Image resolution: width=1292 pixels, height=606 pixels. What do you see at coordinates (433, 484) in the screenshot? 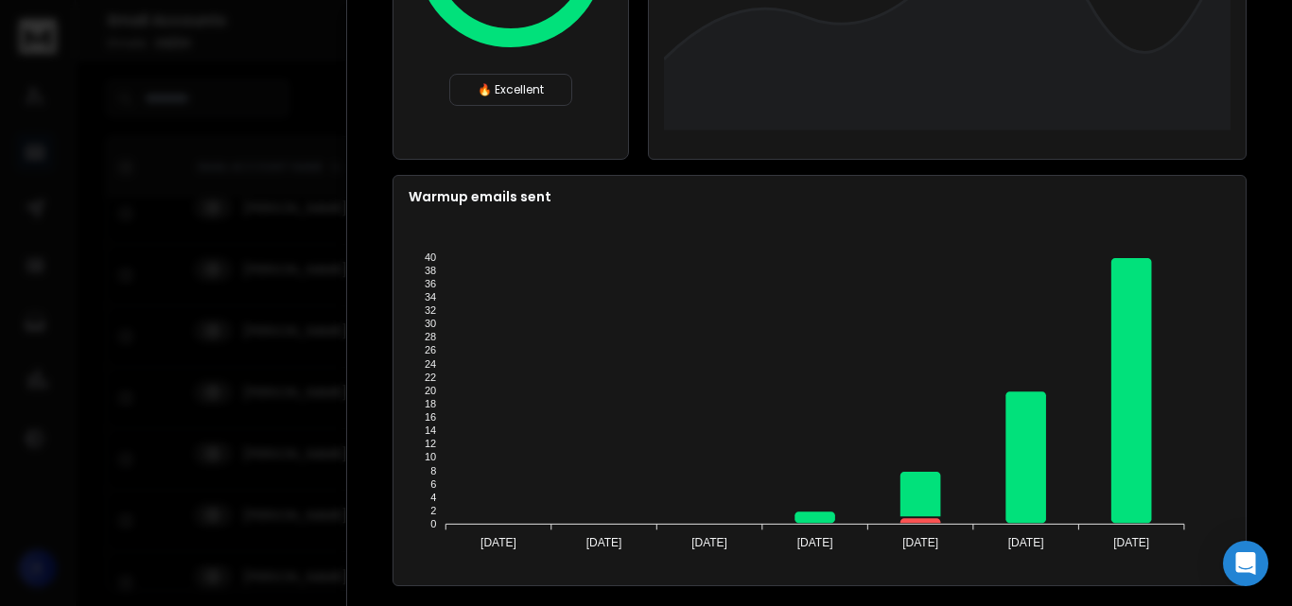
I see `tspan: 6` at bounding box center [433, 484].